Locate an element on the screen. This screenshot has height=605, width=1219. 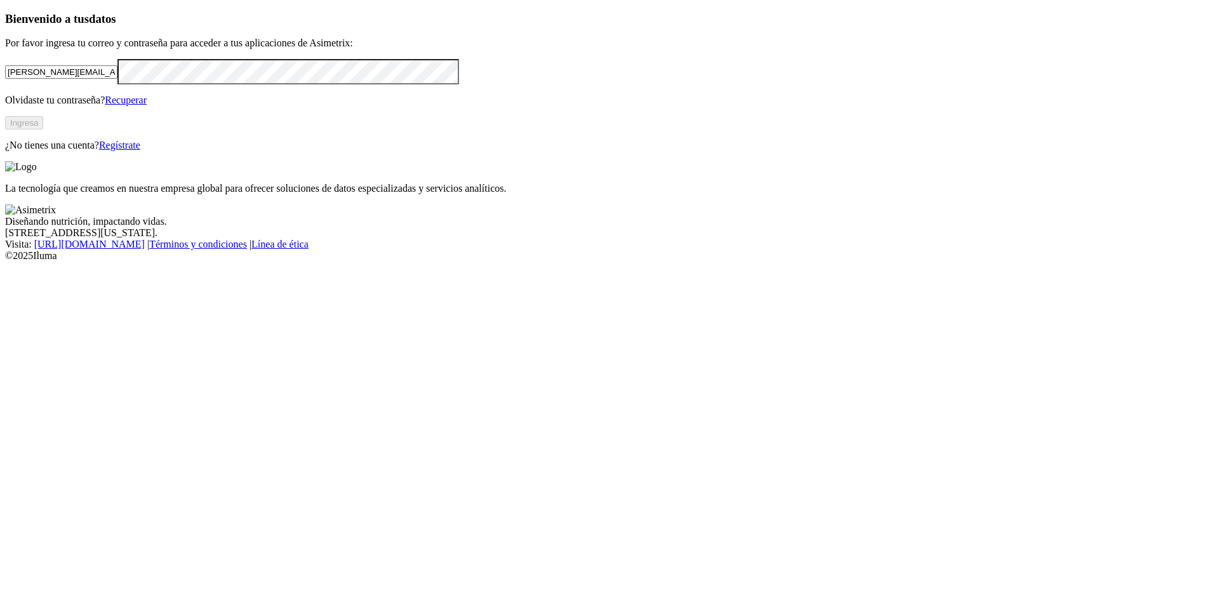
a: Línea de ética is located at coordinates (280, 244).